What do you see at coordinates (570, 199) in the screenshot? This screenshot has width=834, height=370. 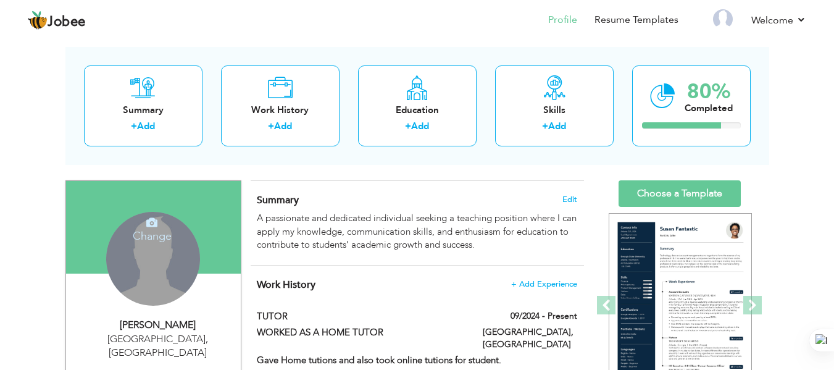 I see `span: Edit` at bounding box center [570, 199].